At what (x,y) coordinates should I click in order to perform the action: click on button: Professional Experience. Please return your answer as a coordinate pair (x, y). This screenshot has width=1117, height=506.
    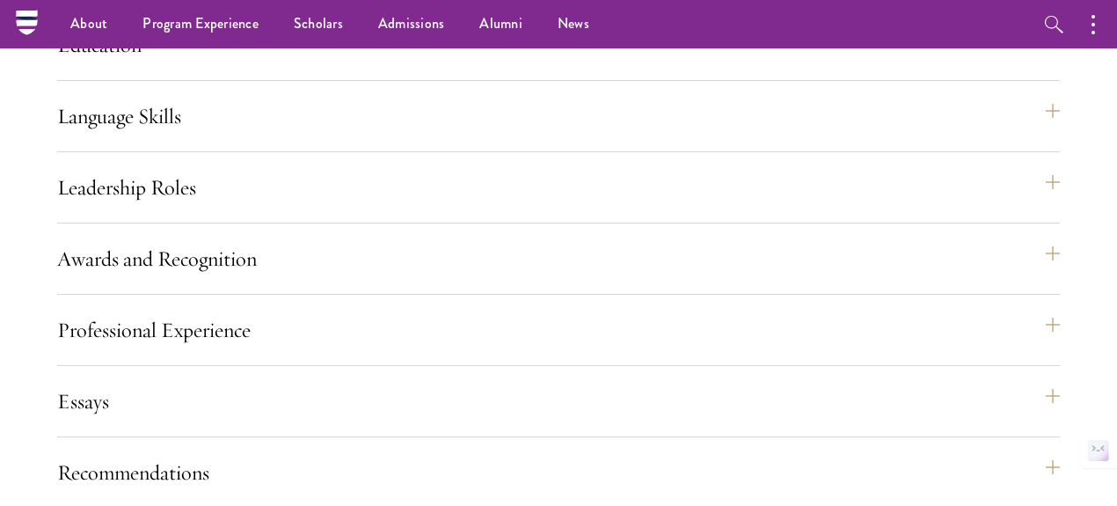
    Looking at the image, I should click on (559, 330).